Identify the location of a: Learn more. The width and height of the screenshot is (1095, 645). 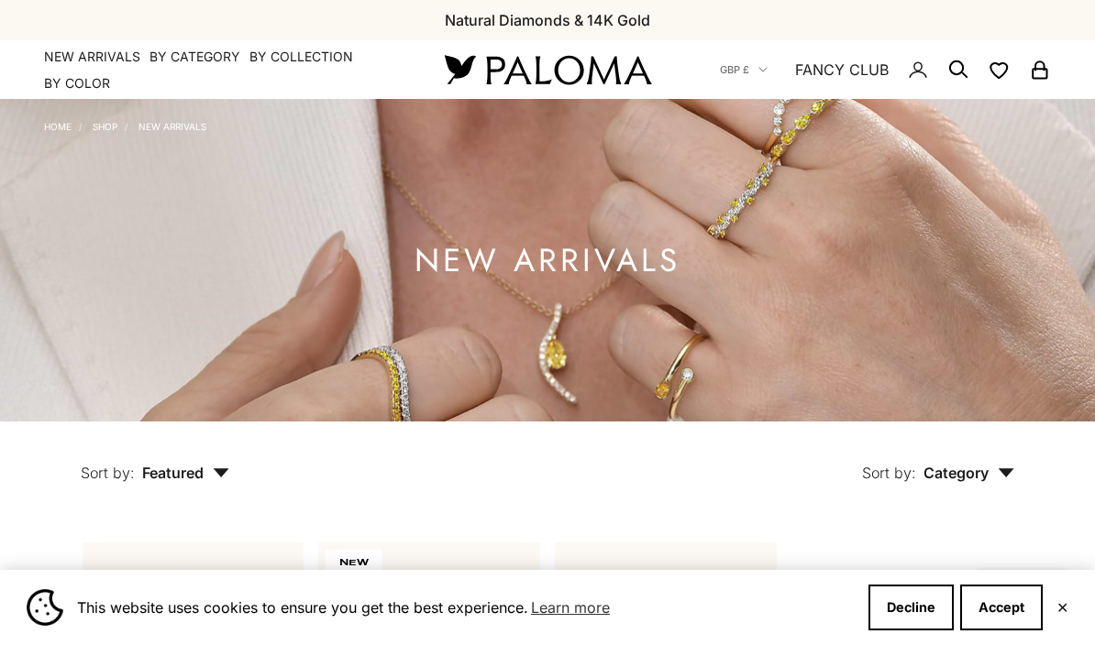
(570, 608).